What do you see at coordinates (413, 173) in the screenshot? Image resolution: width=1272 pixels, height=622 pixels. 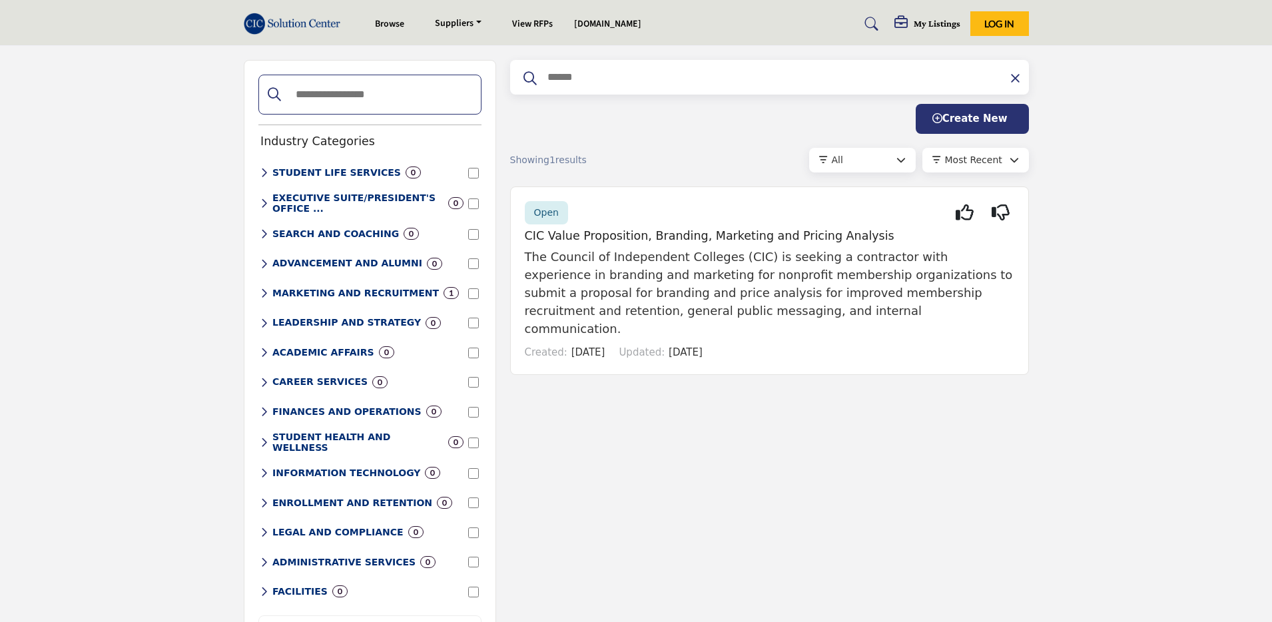 I see `div: 0 Results For STUDENT LIFE SERVICES` at bounding box center [413, 173].